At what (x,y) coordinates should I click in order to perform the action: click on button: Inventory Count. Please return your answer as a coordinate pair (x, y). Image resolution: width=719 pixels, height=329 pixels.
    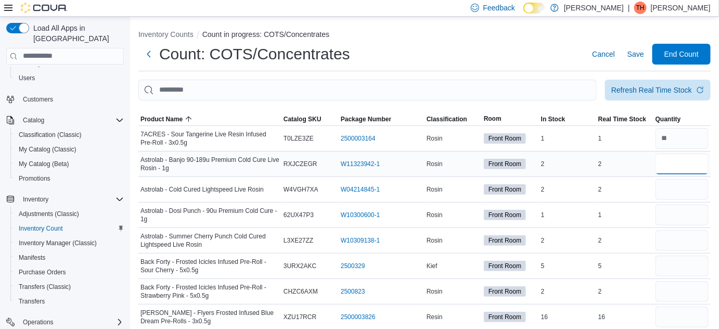
    Looking at the image, I should click on (69, 228).